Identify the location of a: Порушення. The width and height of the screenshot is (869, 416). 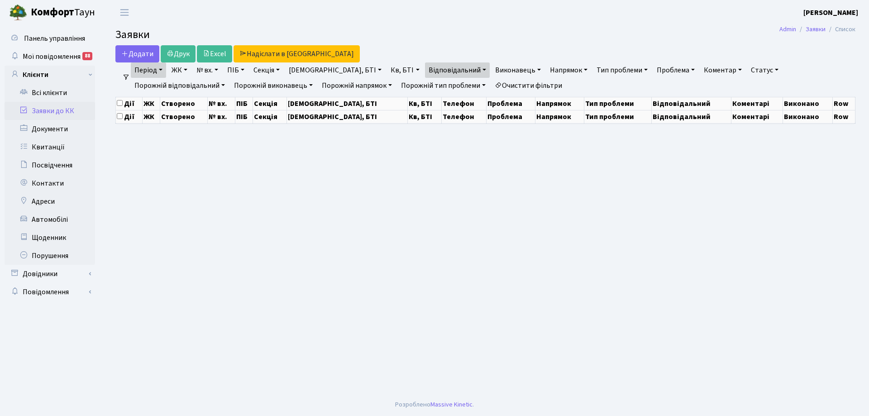
(50, 256).